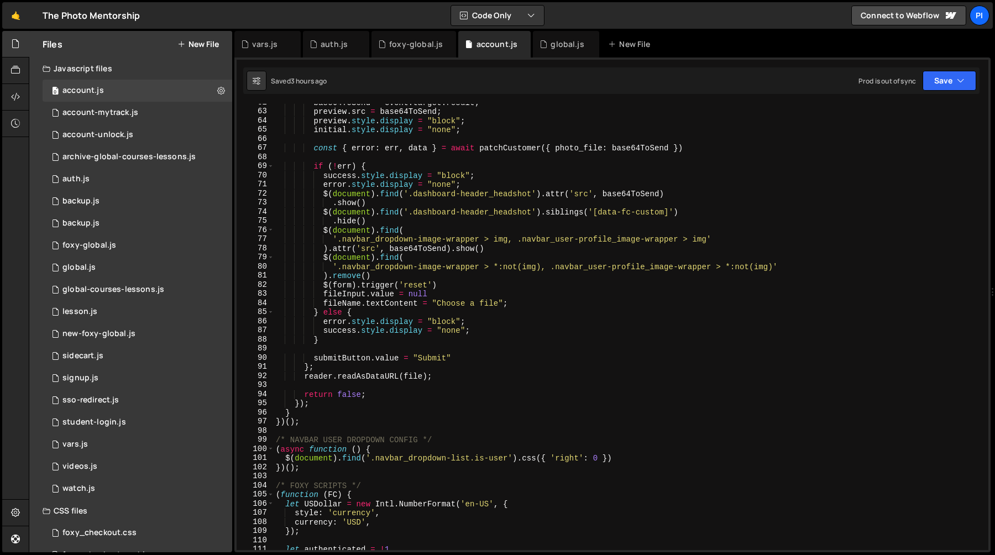  What do you see at coordinates (255, 512) in the screenshot?
I see `div: 107` at bounding box center [255, 512].